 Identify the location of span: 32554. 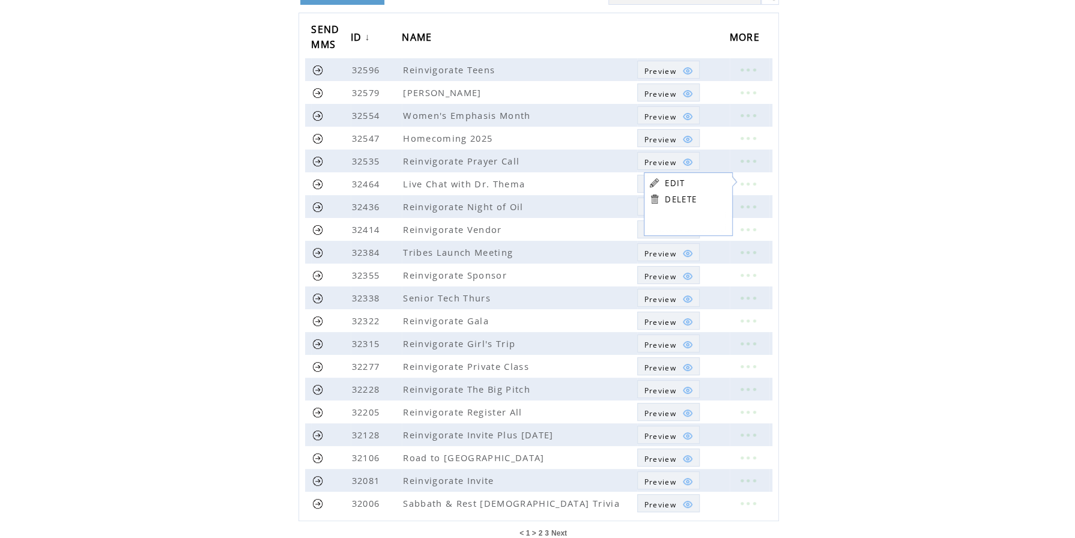
(367, 115).